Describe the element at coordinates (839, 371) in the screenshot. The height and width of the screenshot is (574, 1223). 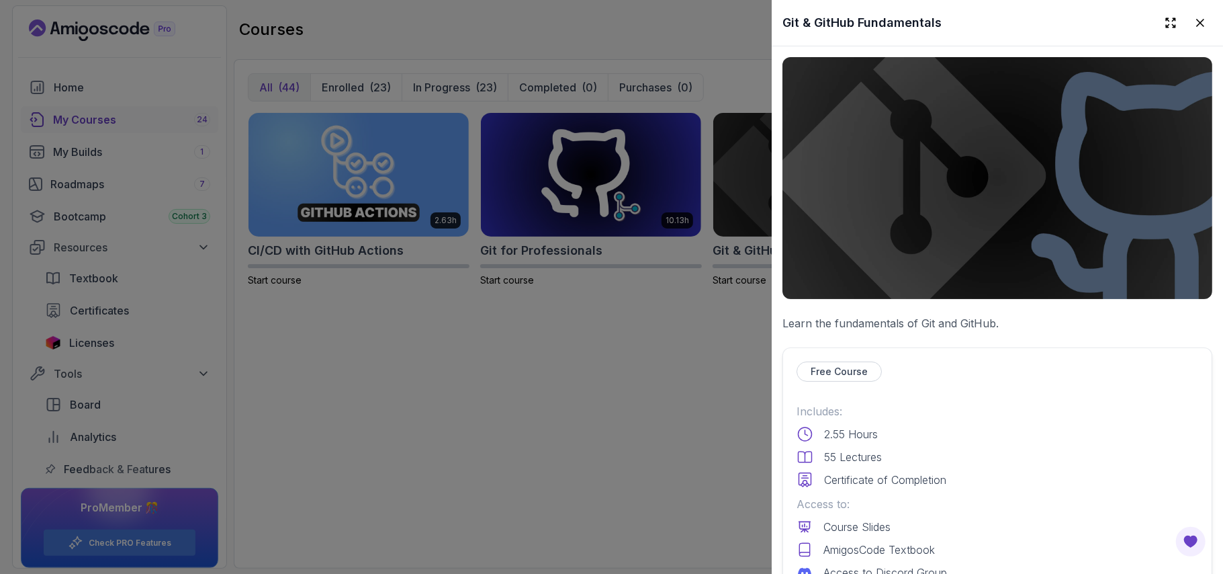
I see `p: Free Course` at that location.